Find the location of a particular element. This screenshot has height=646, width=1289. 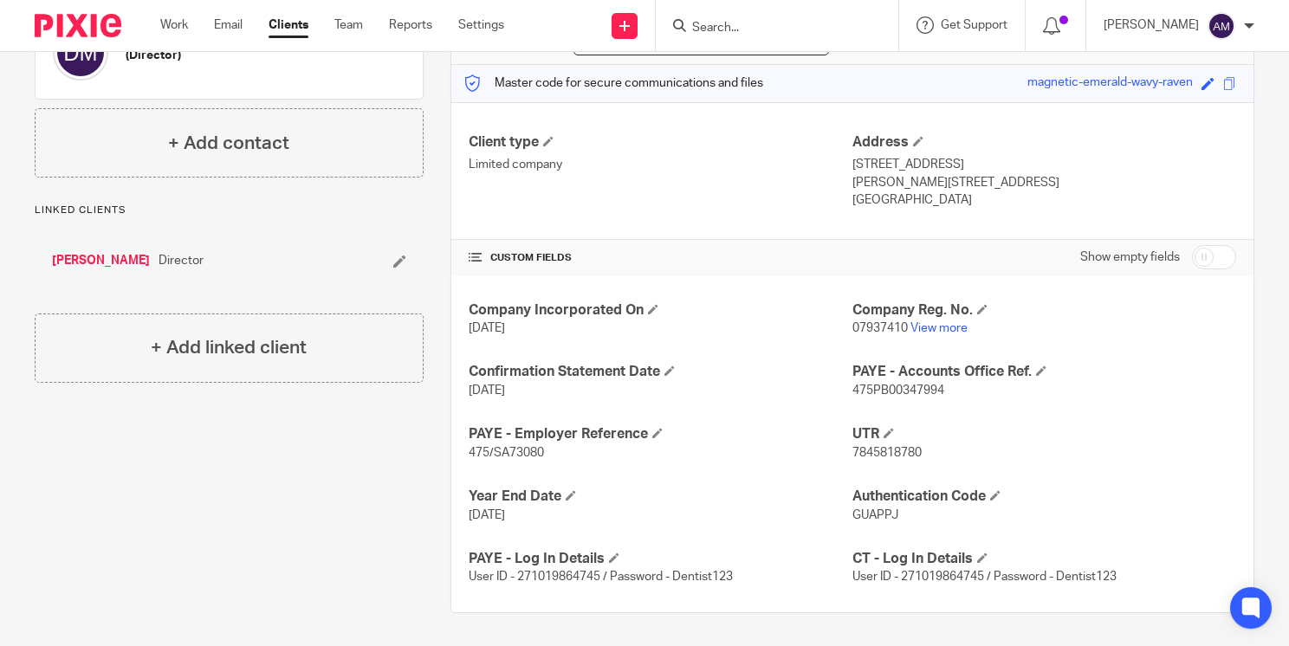

h4: + Add linked client is located at coordinates (229, 347).